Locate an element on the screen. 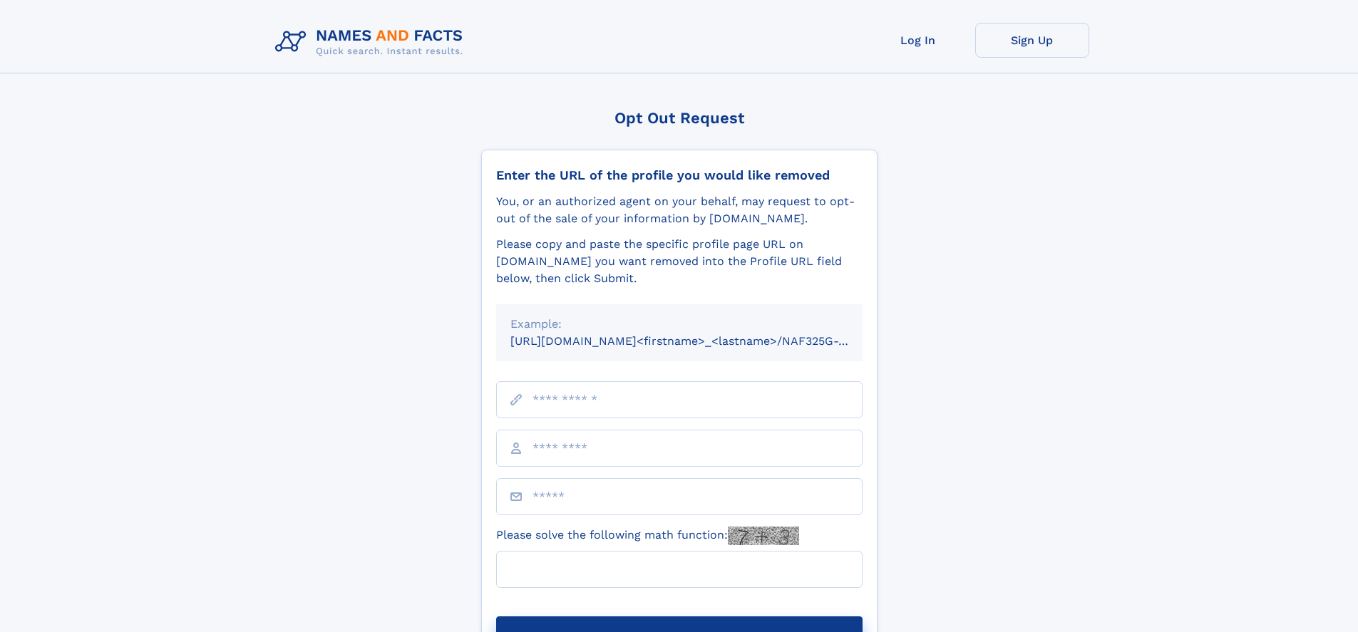 Image resolution: width=1358 pixels, height=632 pixels. a: Sign Up is located at coordinates (1032, 40).